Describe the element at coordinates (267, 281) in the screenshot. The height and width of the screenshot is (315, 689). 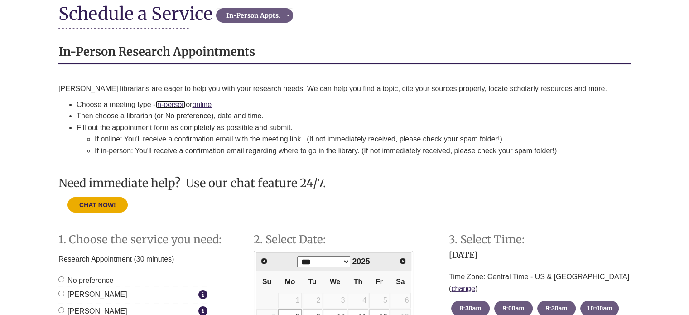
I see `span: Sunday` at that location.